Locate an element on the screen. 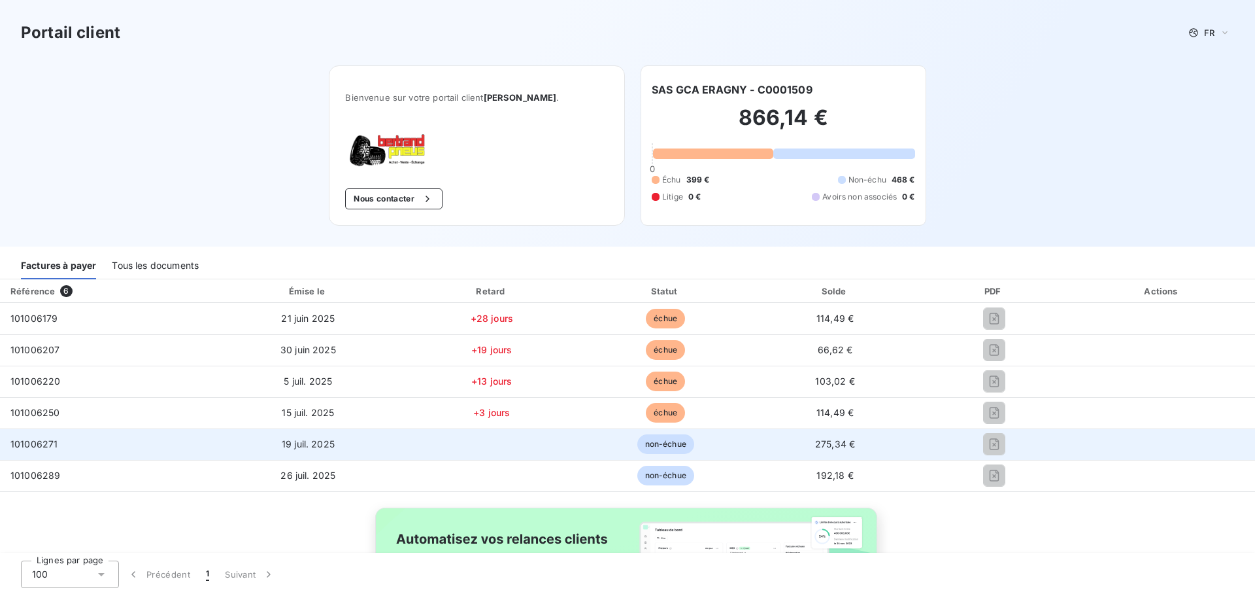  span: +3 jours is located at coordinates (492, 412).